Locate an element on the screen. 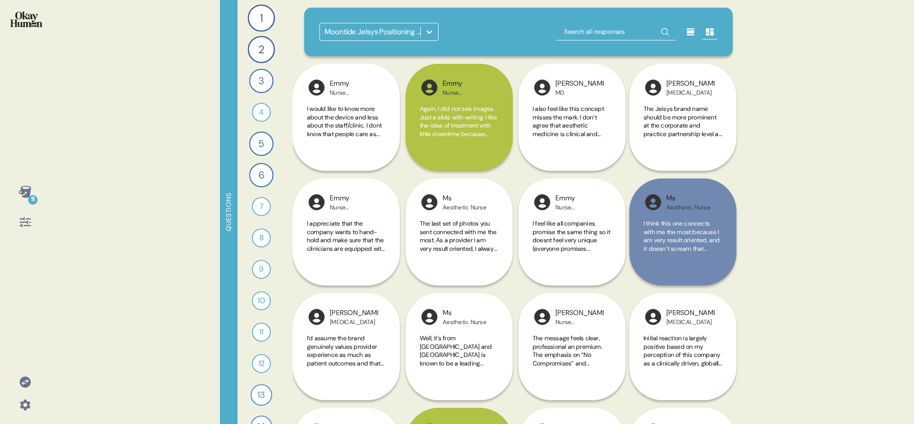  div: 2 is located at coordinates (261, 49).